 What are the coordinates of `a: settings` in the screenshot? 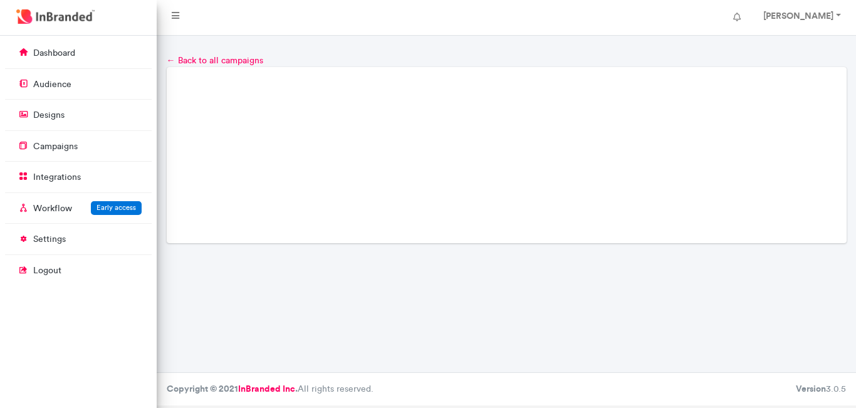 It's located at (78, 239).